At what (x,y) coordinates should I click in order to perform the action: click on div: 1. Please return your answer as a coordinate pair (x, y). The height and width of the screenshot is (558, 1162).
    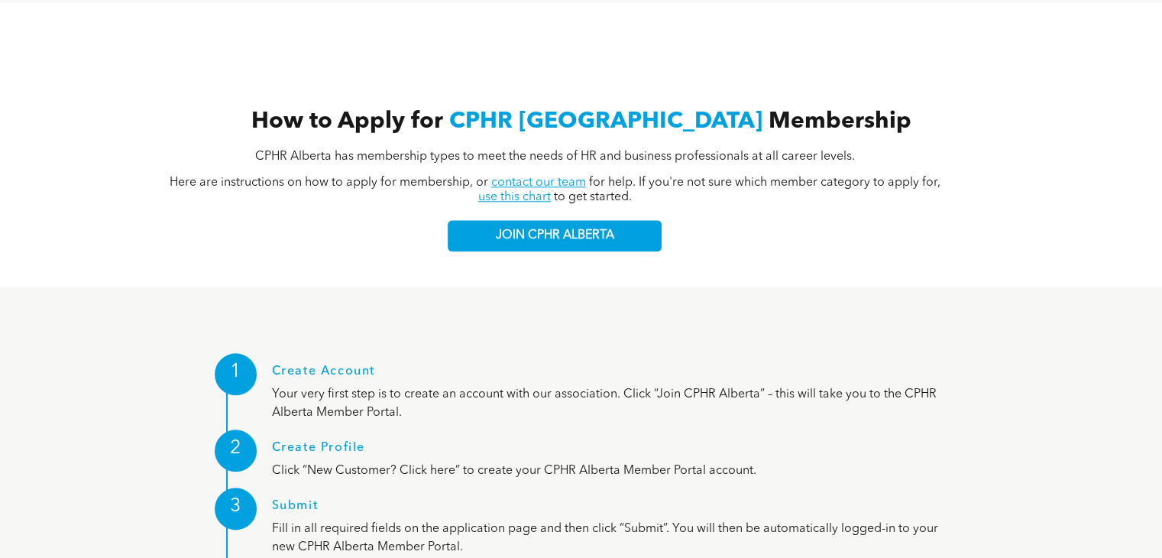
    Looking at the image, I should click on (235, 374).